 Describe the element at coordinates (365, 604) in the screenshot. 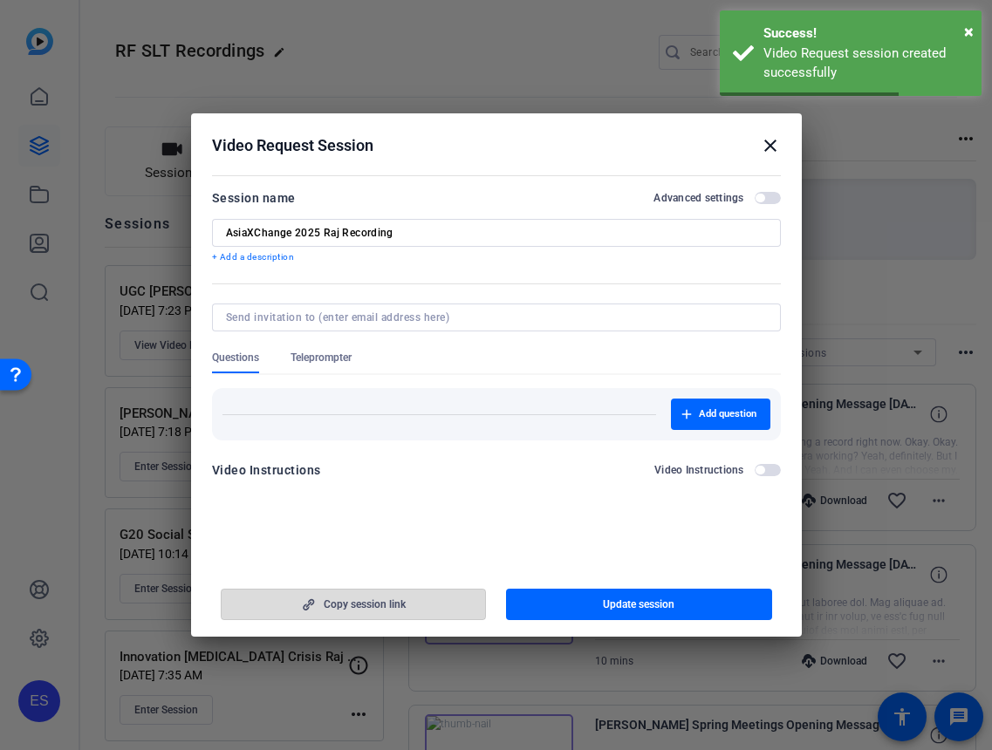

I see `span: Copy session link` at that location.